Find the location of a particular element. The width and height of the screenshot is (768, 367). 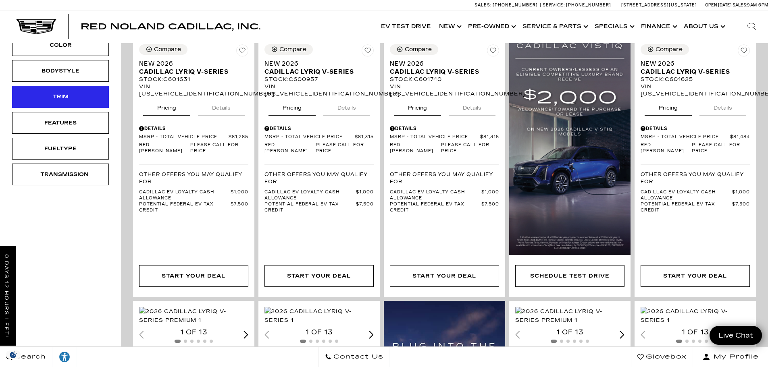

a: About Us is located at coordinates (704, 27).